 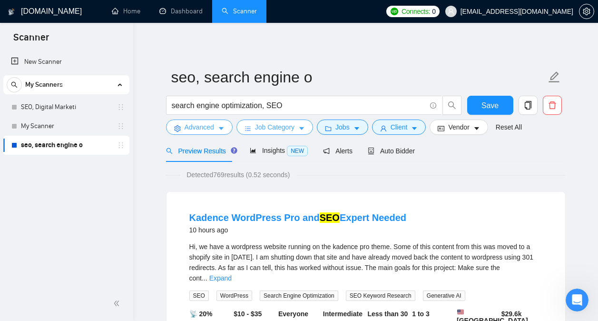 I want to click on mark: SEO, so click(x=330, y=217).